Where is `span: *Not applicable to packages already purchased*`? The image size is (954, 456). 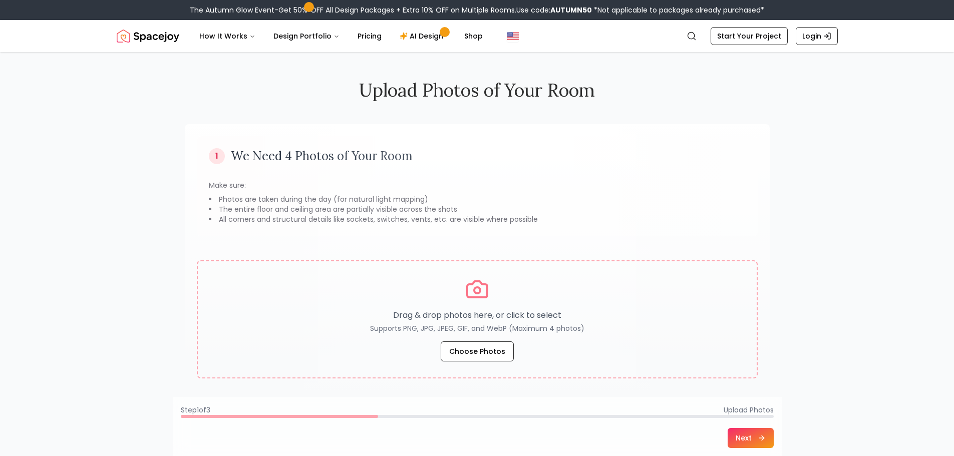 span: *Not applicable to packages already purchased* is located at coordinates (678, 10).